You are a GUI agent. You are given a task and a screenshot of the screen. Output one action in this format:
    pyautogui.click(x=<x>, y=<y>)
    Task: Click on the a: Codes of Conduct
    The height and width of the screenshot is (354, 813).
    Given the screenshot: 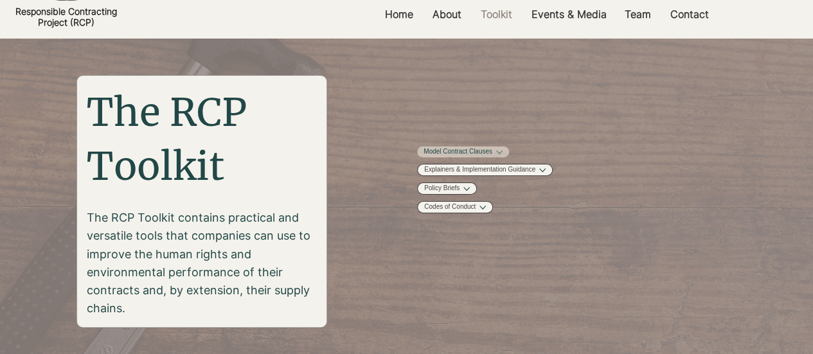 What is the action you would take?
    pyautogui.click(x=450, y=207)
    